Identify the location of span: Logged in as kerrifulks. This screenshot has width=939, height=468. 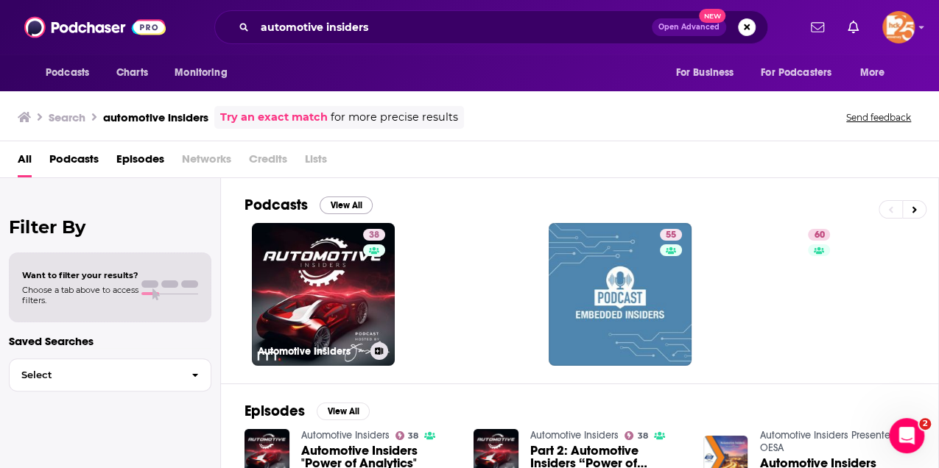
(898, 27).